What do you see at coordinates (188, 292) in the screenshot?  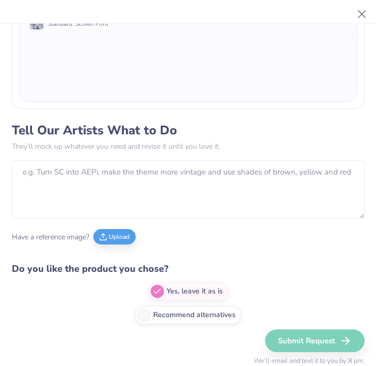 I see `label: Yes, leave it as is` at bounding box center [188, 292].